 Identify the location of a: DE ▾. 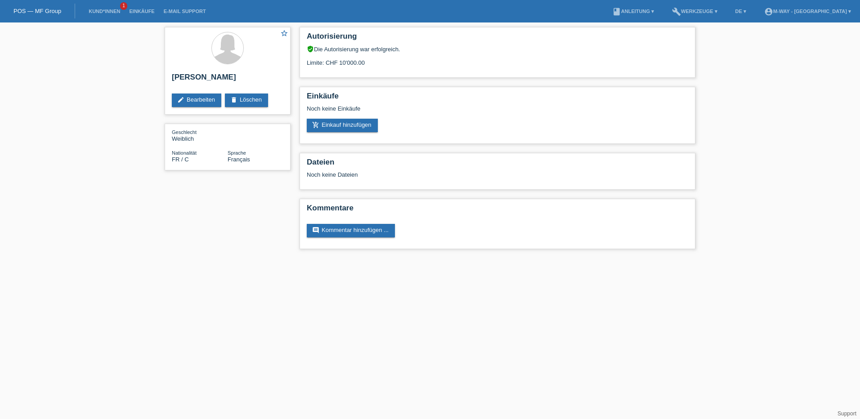
(741, 11).